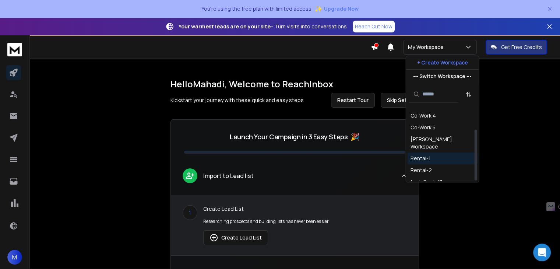  What do you see at coordinates (305, 209) in the screenshot?
I see `p: Create Lead List` at bounding box center [305, 209].